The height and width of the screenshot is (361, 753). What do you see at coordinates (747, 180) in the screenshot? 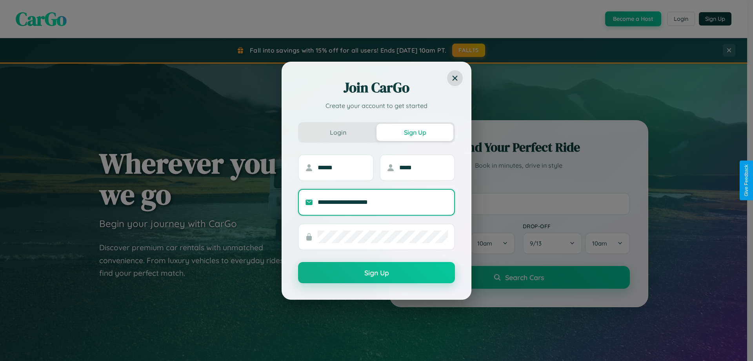
I see `div: Give Feedback` at bounding box center [747, 180].